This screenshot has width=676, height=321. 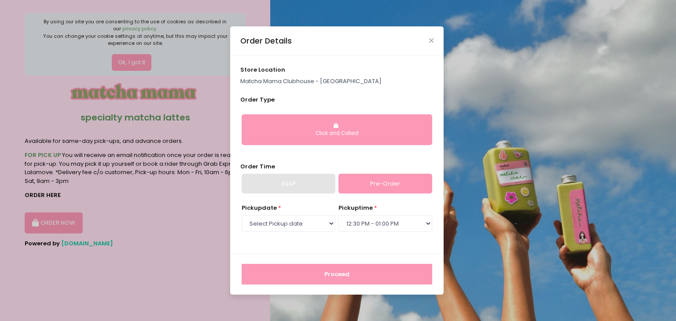 I want to click on span: Pickup date, so click(x=259, y=208).